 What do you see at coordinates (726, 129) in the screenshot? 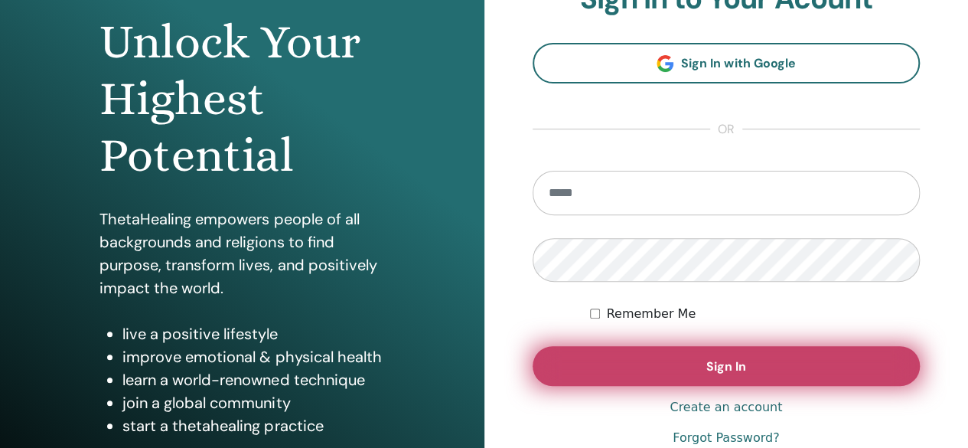
I see `span: or` at bounding box center [726, 129].